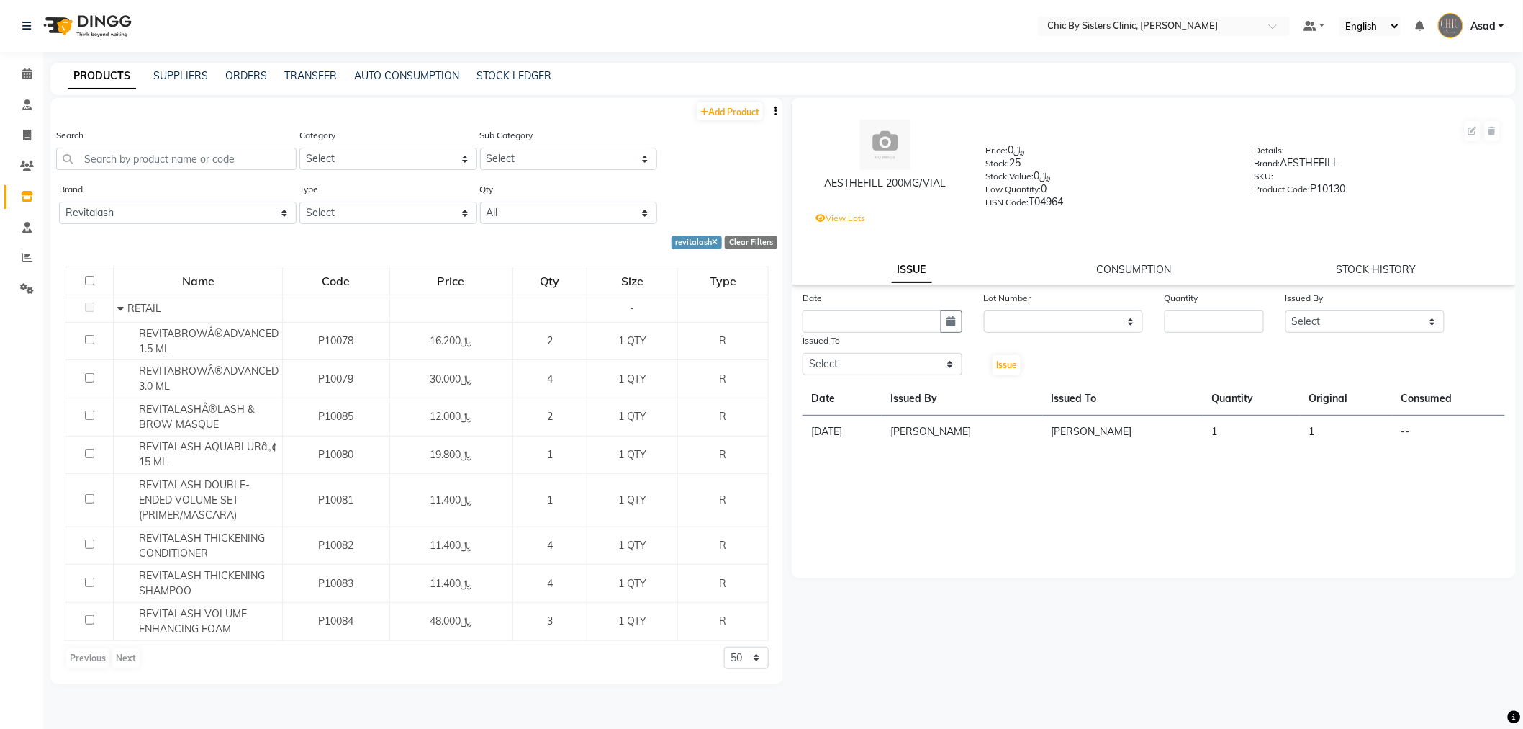 This screenshot has width=1523, height=729. Describe the element at coordinates (209, 341) in the screenshot. I see `span: REVITABROWÂ®ADVANCED 1.5 ML` at that location.